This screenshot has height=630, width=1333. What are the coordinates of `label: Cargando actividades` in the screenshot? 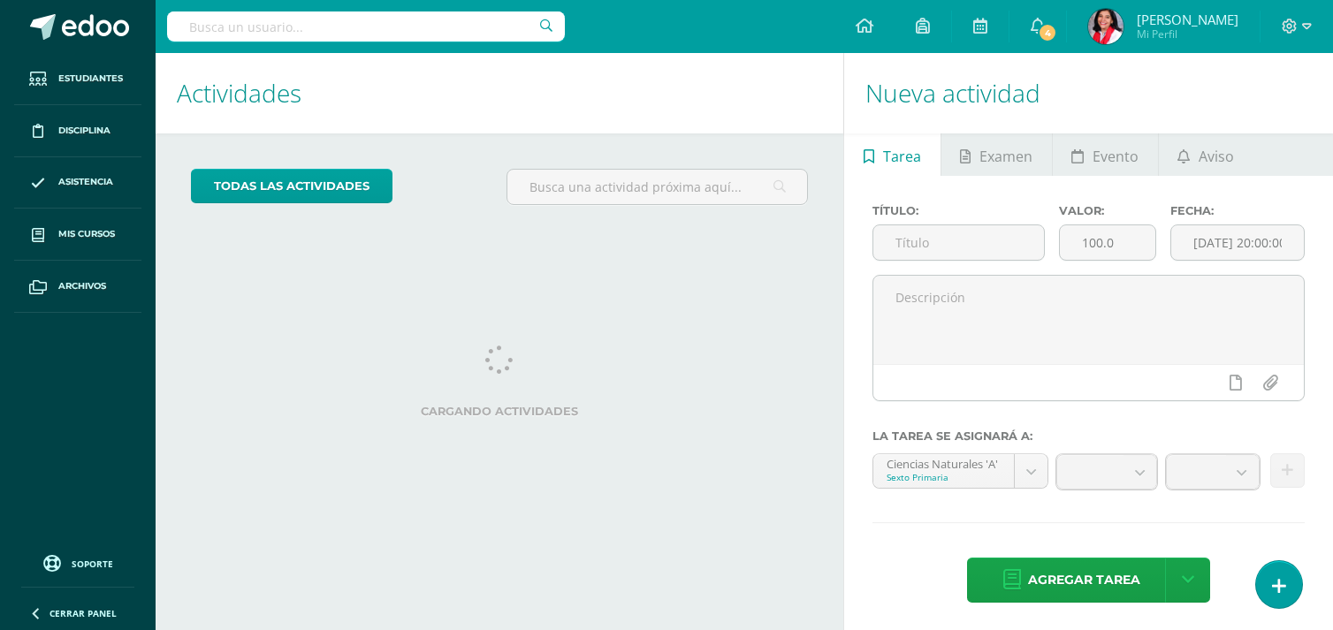 It's located at (500, 411).